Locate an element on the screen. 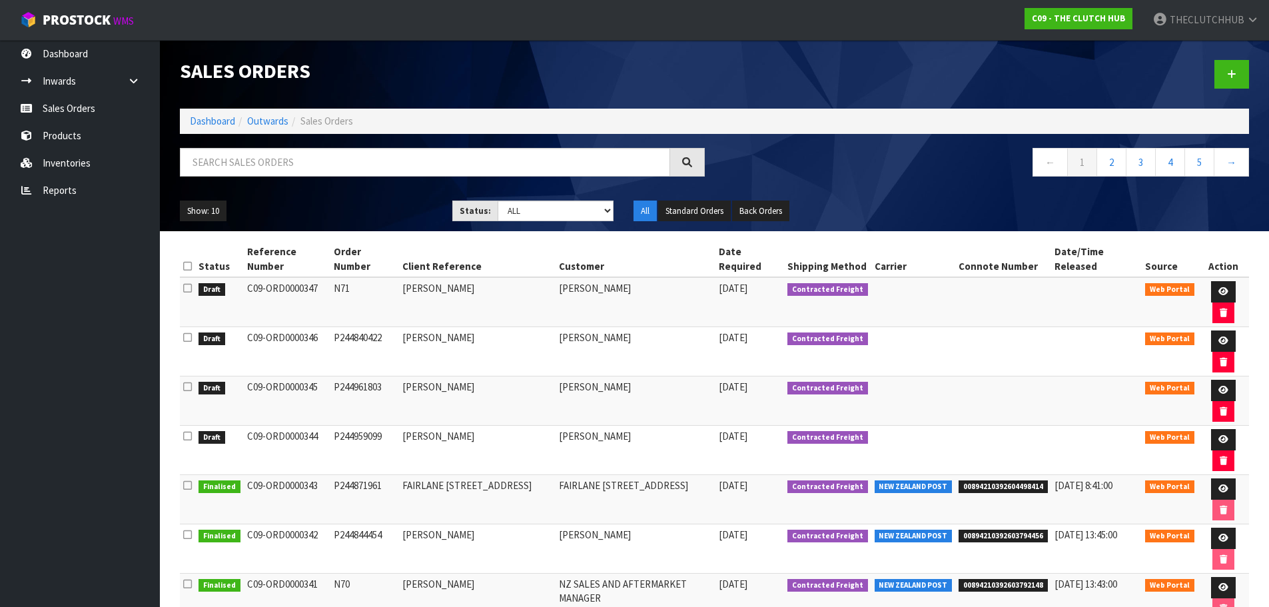 Image resolution: width=1269 pixels, height=607 pixels. th: Shipping Method is located at coordinates (827, 259).